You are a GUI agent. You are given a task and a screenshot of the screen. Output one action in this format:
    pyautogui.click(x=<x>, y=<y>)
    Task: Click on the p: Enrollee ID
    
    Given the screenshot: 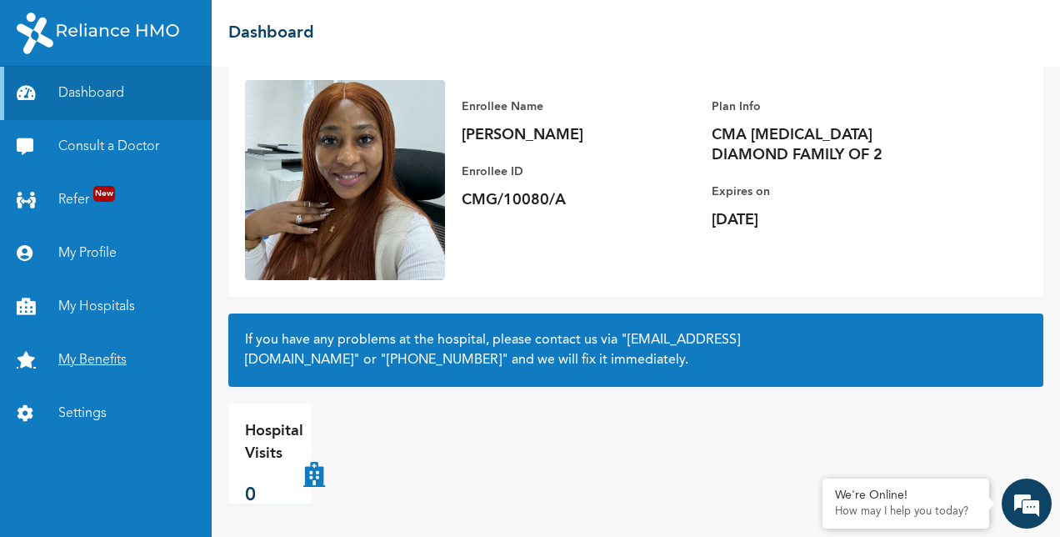 What is the action you would take?
    pyautogui.click(x=578, y=172)
    